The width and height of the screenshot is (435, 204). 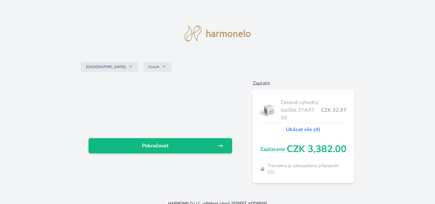 I want to click on span: CZK 3,382.00, so click(x=316, y=149).